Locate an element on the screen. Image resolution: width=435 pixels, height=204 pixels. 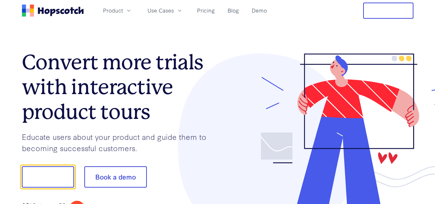
button: Show me! is located at coordinates (48, 177).